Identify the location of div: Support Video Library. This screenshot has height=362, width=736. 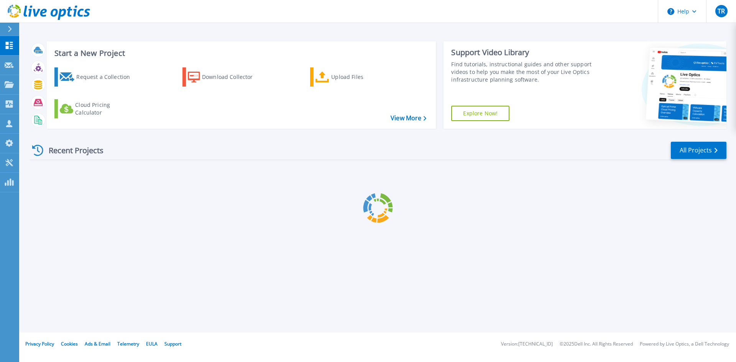
(523, 53).